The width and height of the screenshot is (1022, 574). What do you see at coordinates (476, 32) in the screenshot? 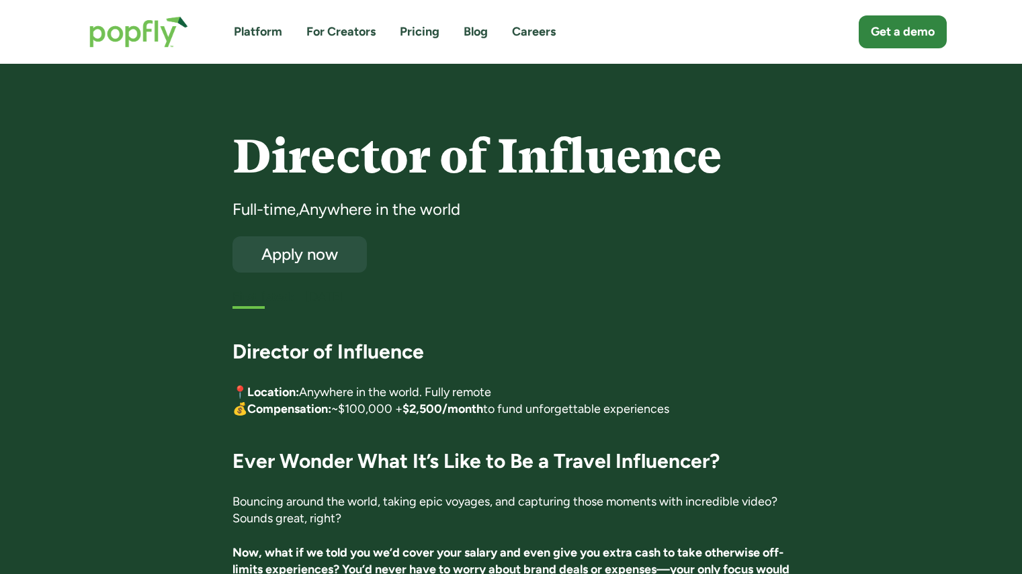
I see `a: Blog` at bounding box center [476, 32].